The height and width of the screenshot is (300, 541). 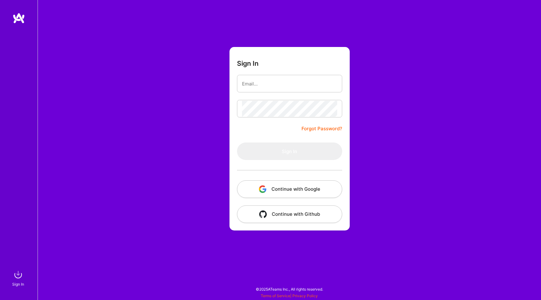 I want to click on img: logo, so click(x=19, y=18).